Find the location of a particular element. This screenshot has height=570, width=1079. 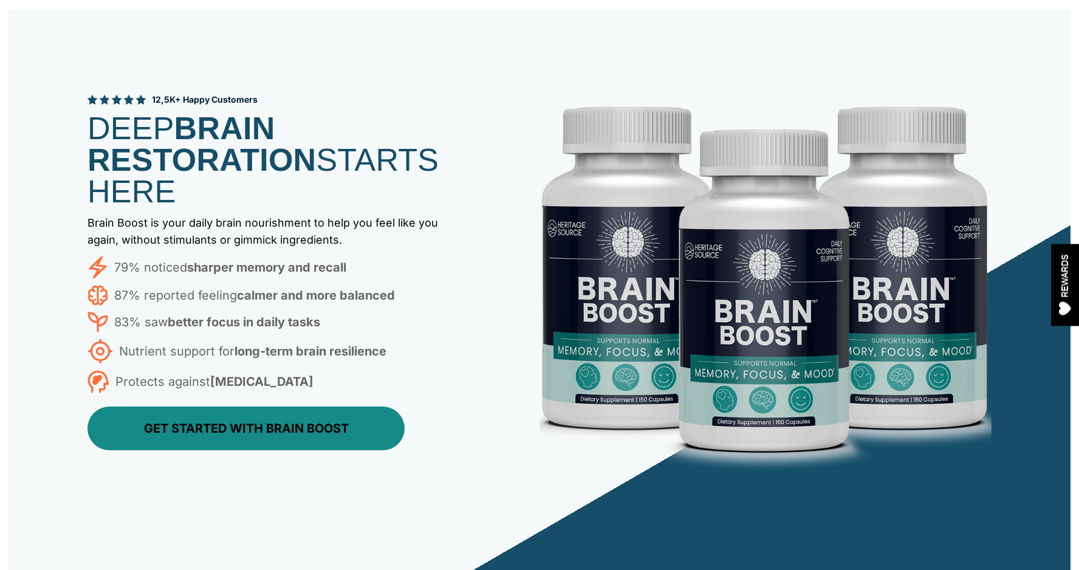

p: 87% reported feeling is located at coordinates (254, 295).